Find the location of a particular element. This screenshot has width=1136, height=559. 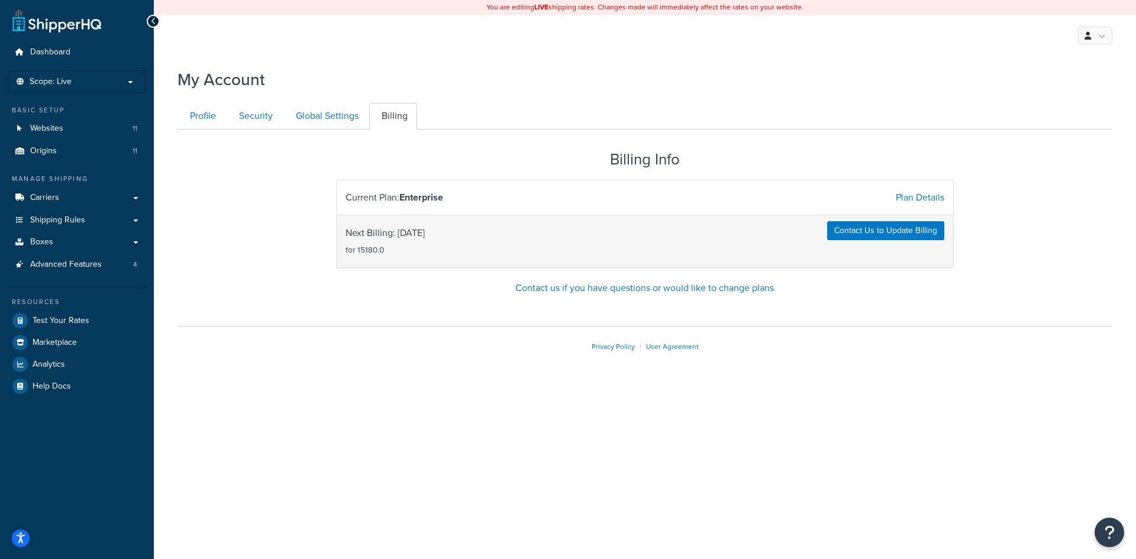

span: Boxes is located at coordinates (41, 242).